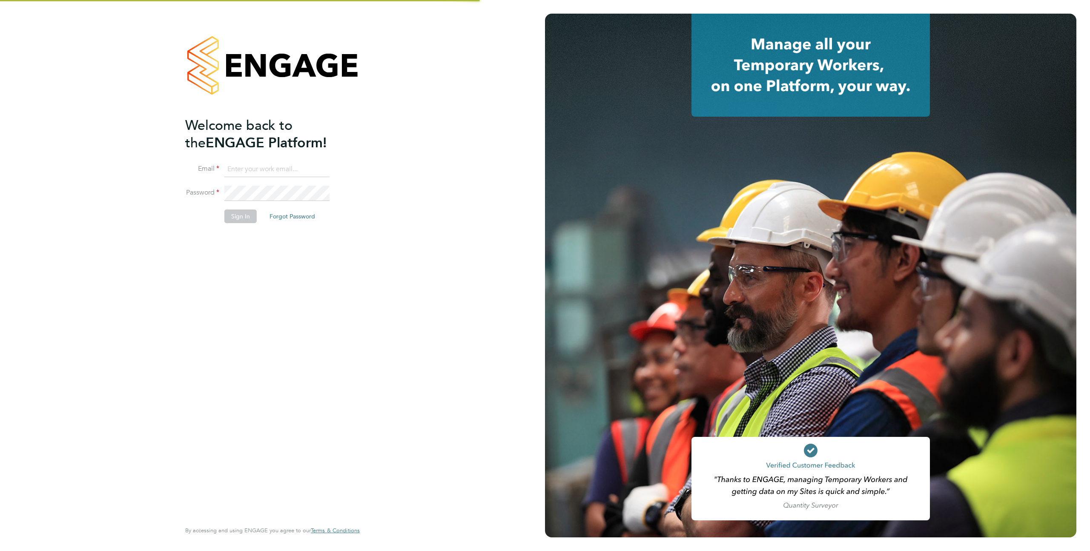 The height and width of the screenshot is (551, 1090). Describe the element at coordinates (272, 530) in the screenshot. I see `span: By accessing and using ENGAGE you agree to our` at that location.